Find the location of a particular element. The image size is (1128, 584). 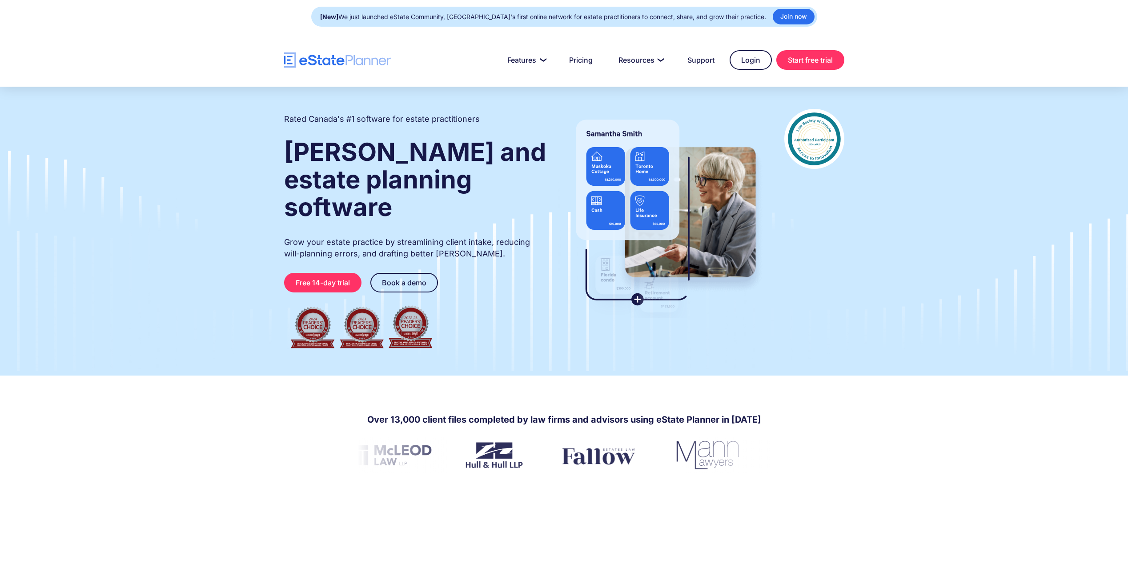

a: Start free trial is located at coordinates (810, 60).